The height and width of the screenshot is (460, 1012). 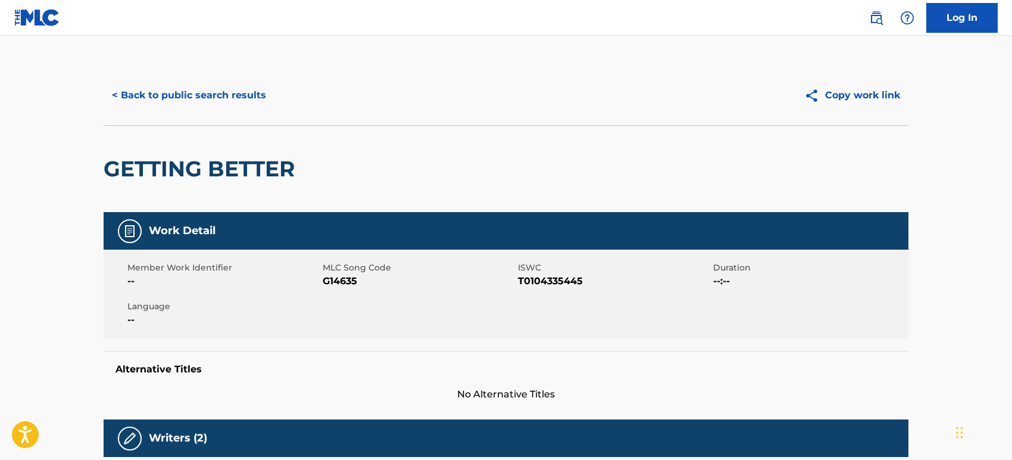 What do you see at coordinates (814, 95) in the screenshot?
I see `img: Copy work link` at bounding box center [814, 95].